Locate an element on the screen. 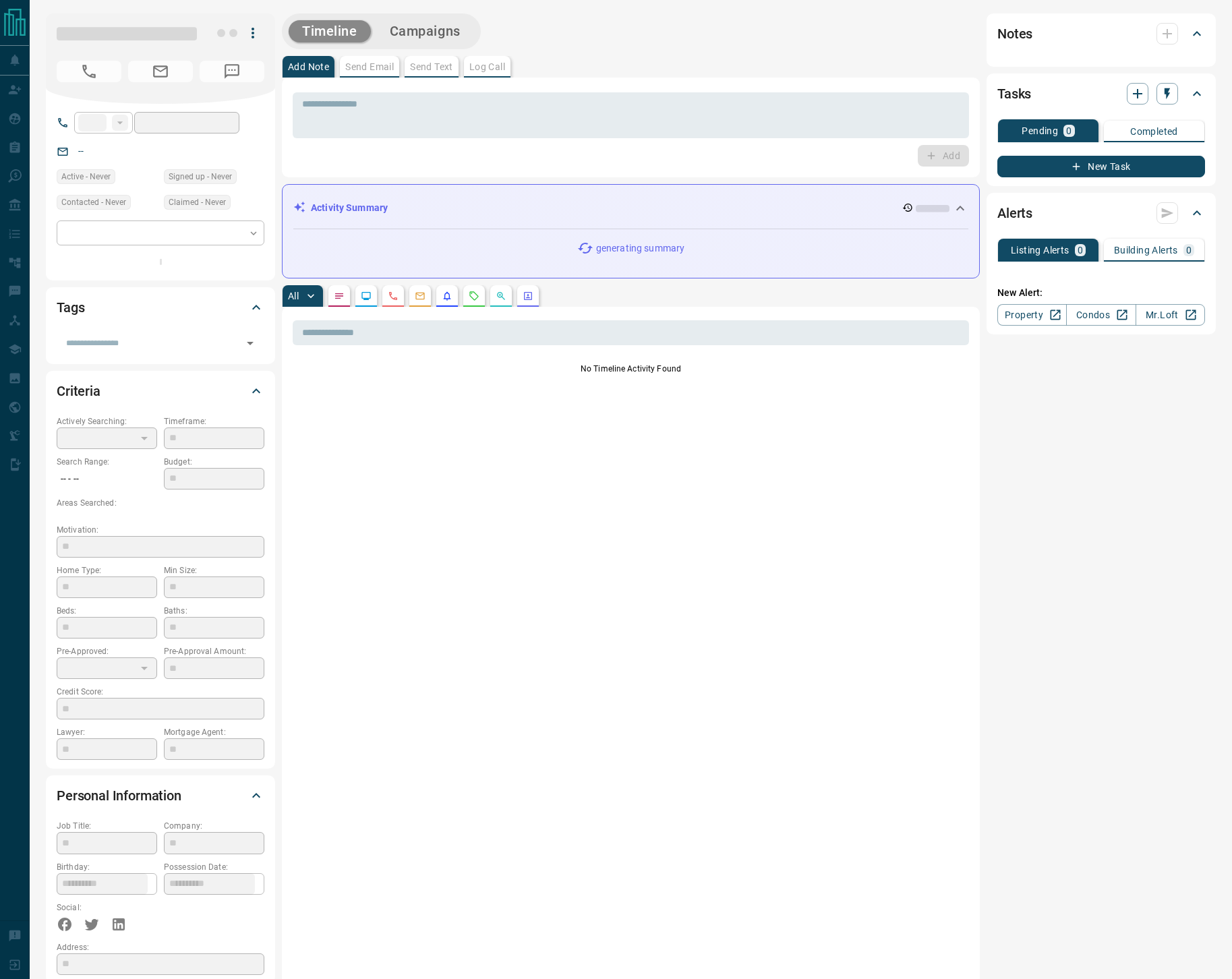  span: Signed up - Never is located at coordinates (200, 177).